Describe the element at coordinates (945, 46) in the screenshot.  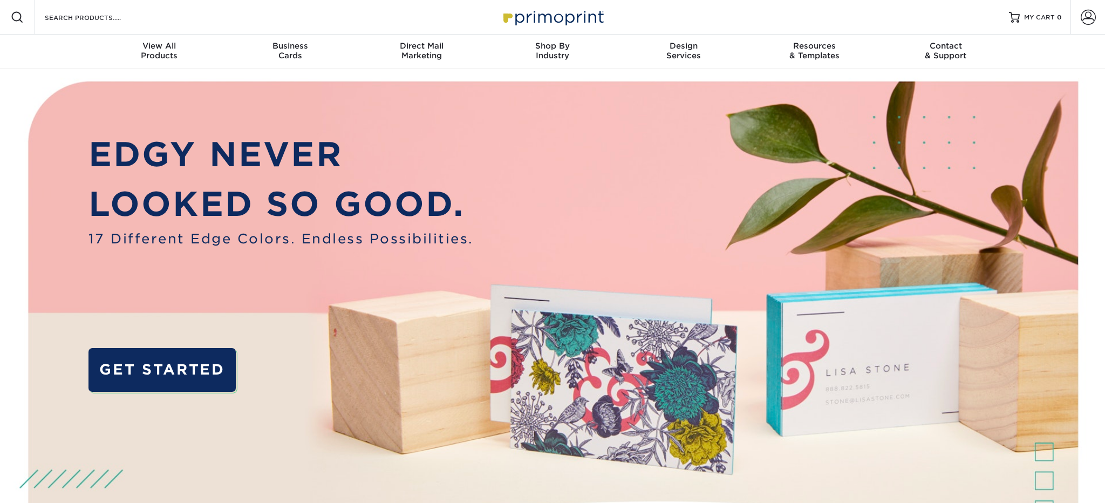
I see `span: Contact` at that location.